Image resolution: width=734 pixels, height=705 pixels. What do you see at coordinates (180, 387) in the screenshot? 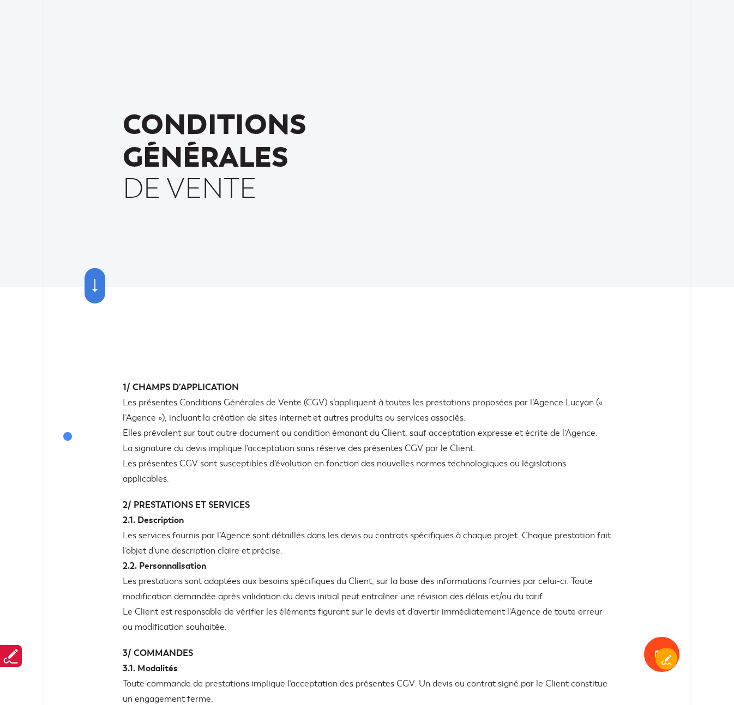
I see `strong: 1/ CHAMPS D’APPLICATION` at bounding box center [180, 387].